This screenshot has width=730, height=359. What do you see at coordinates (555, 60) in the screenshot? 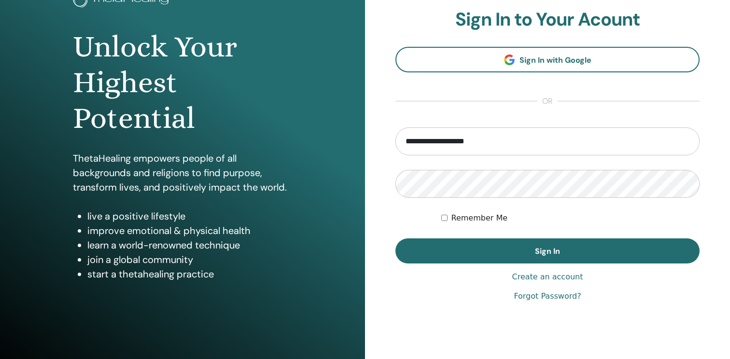
I see `span: Sign In with Google` at bounding box center [555, 60].